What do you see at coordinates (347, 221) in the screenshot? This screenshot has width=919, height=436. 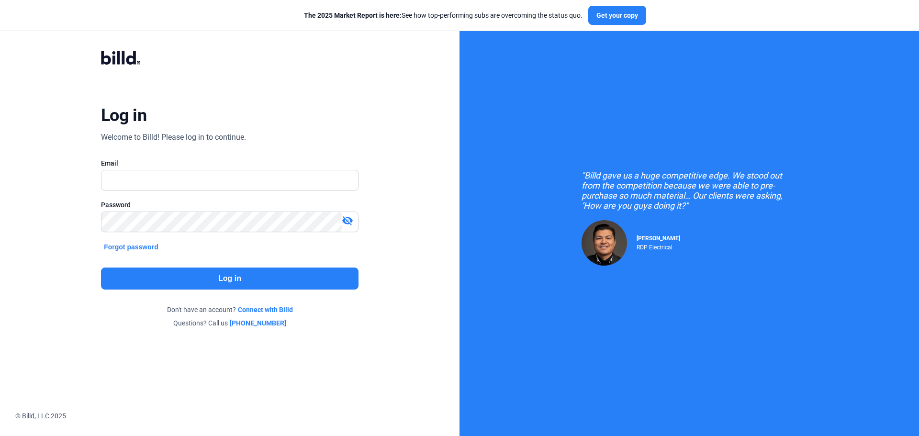 I see `mat-icon: visibility_off` at bounding box center [347, 221].